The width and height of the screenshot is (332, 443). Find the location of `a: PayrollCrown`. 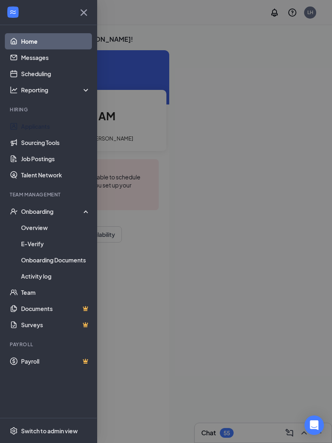

a: PayrollCrown is located at coordinates (55, 361).